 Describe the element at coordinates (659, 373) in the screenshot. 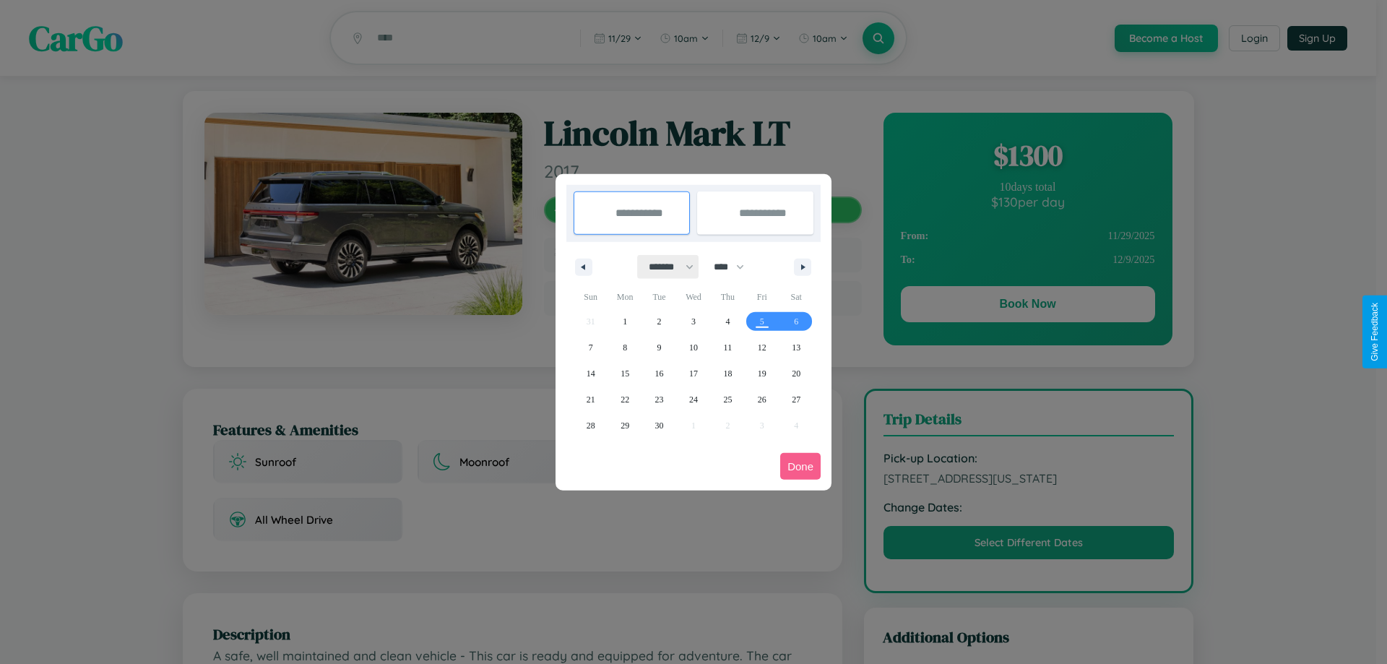

I see `button: 16` at that location.